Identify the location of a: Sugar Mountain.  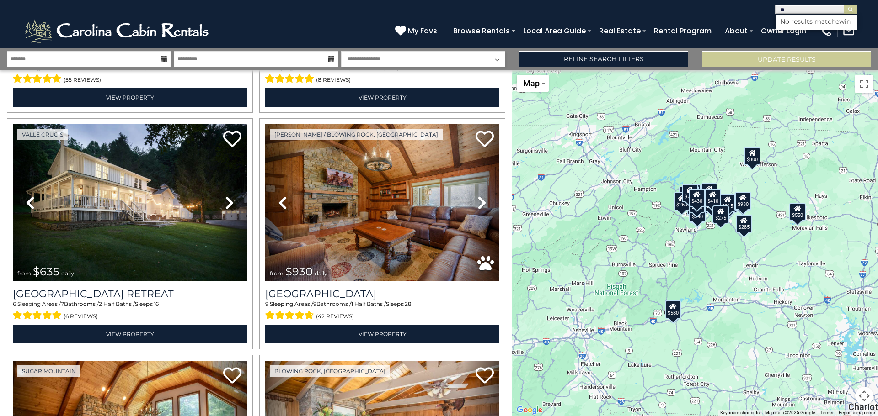
(49, 371).